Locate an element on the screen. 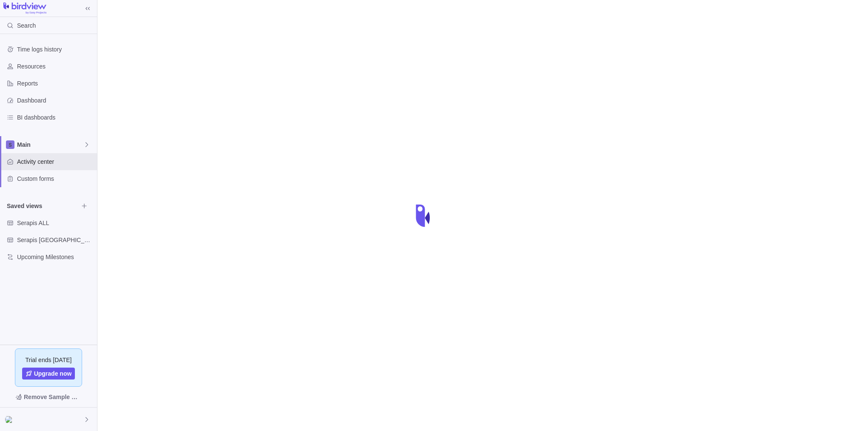 The image size is (848, 431). span: Saved views is located at coordinates (43, 206).